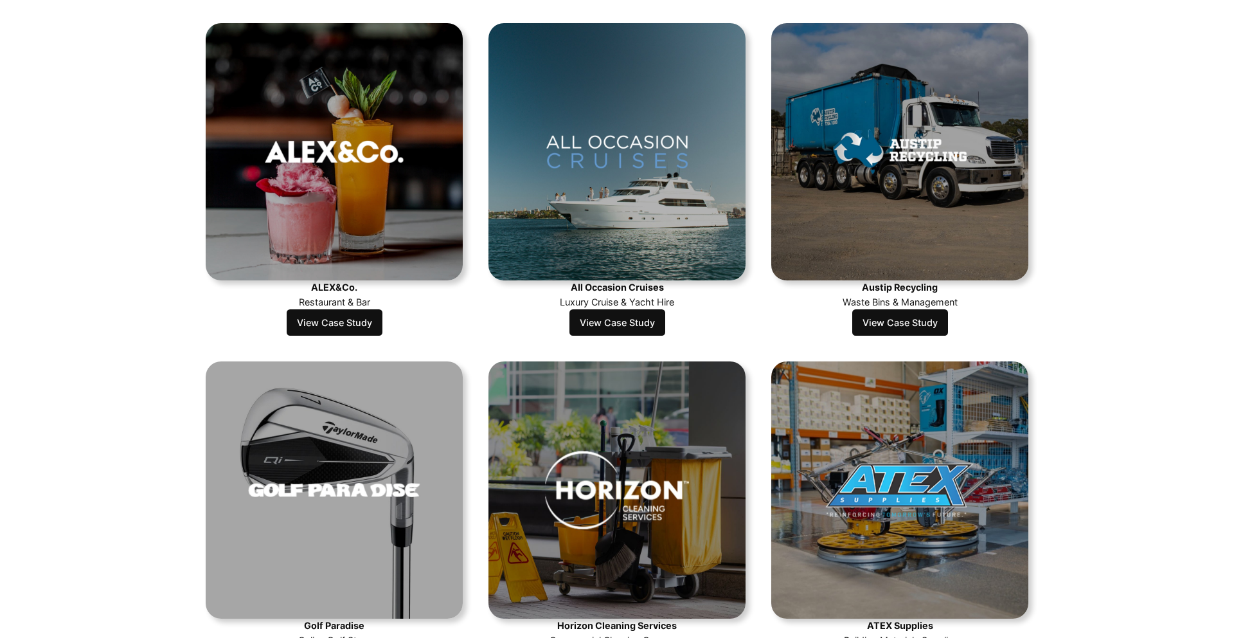 The width and height of the screenshot is (1234, 638). What do you see at coordinates (617, 287) in the screenshot?
I see `strong: All Occasion Cruises` at bounding box center [617, 287].